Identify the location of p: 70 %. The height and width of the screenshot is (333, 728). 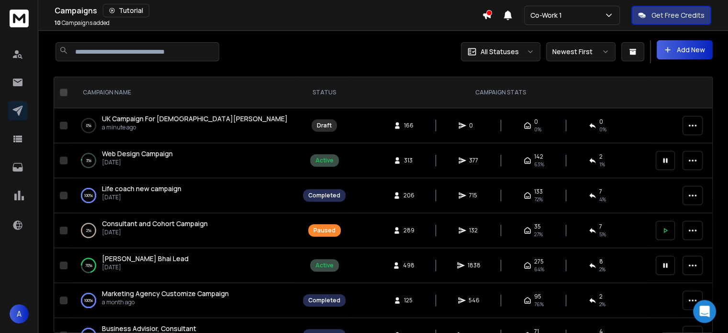
(89, 265).